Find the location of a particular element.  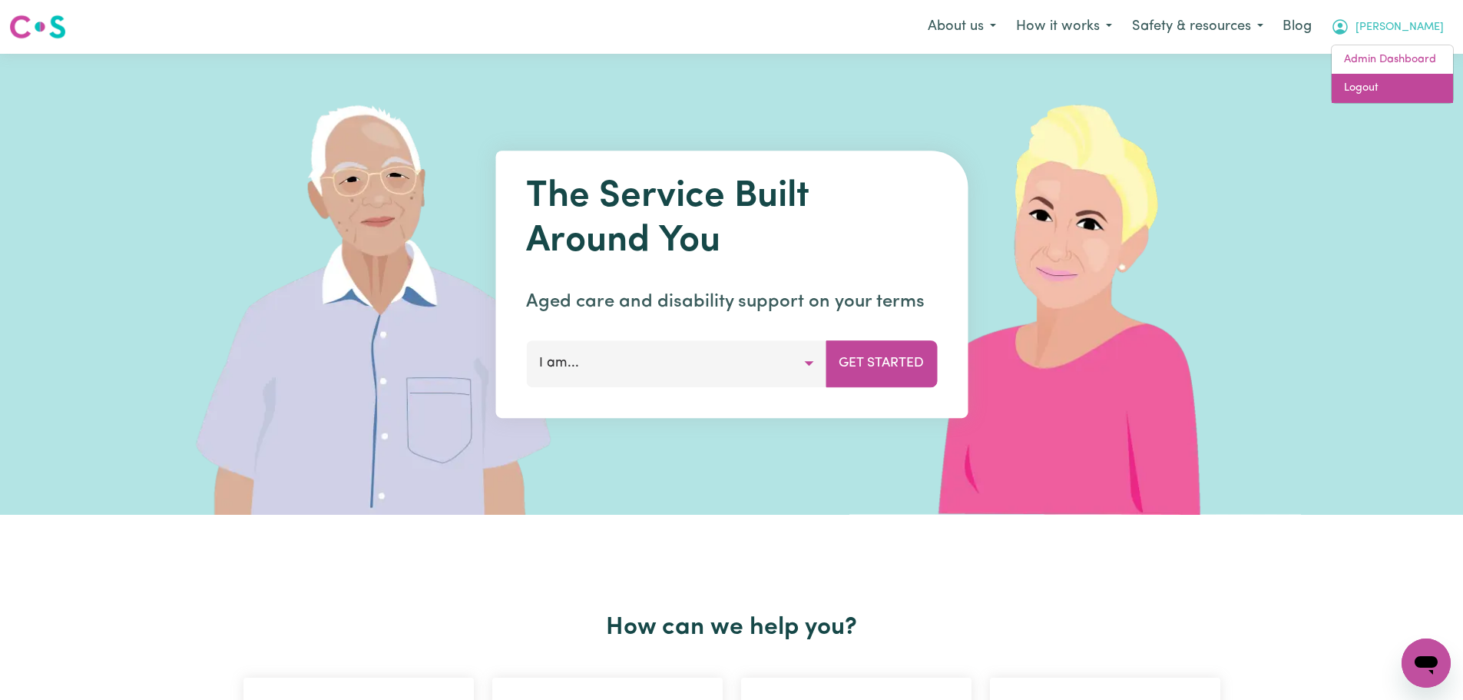

button: Safety & resources is located at coordinates (1197, 27).